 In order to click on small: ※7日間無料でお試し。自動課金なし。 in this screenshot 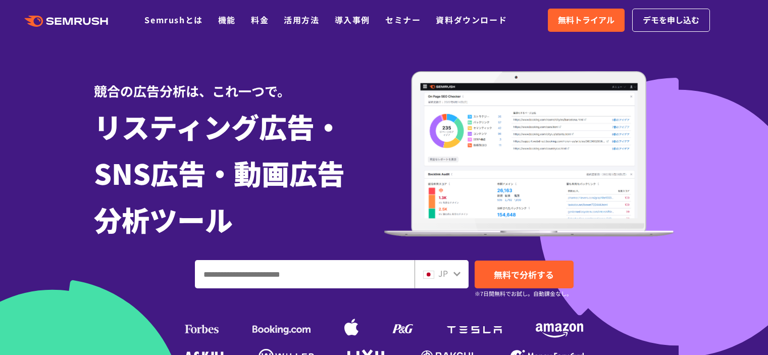, I will do `click(523, 294)`.